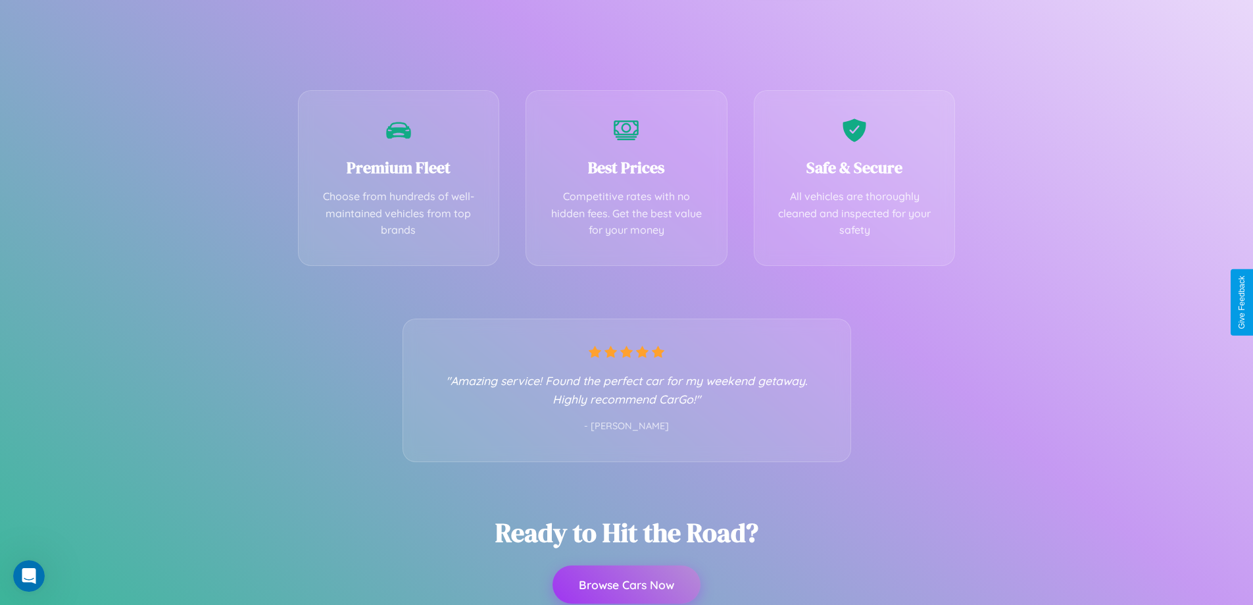  I want to click on h3: Best Prices, so click(626, 167).